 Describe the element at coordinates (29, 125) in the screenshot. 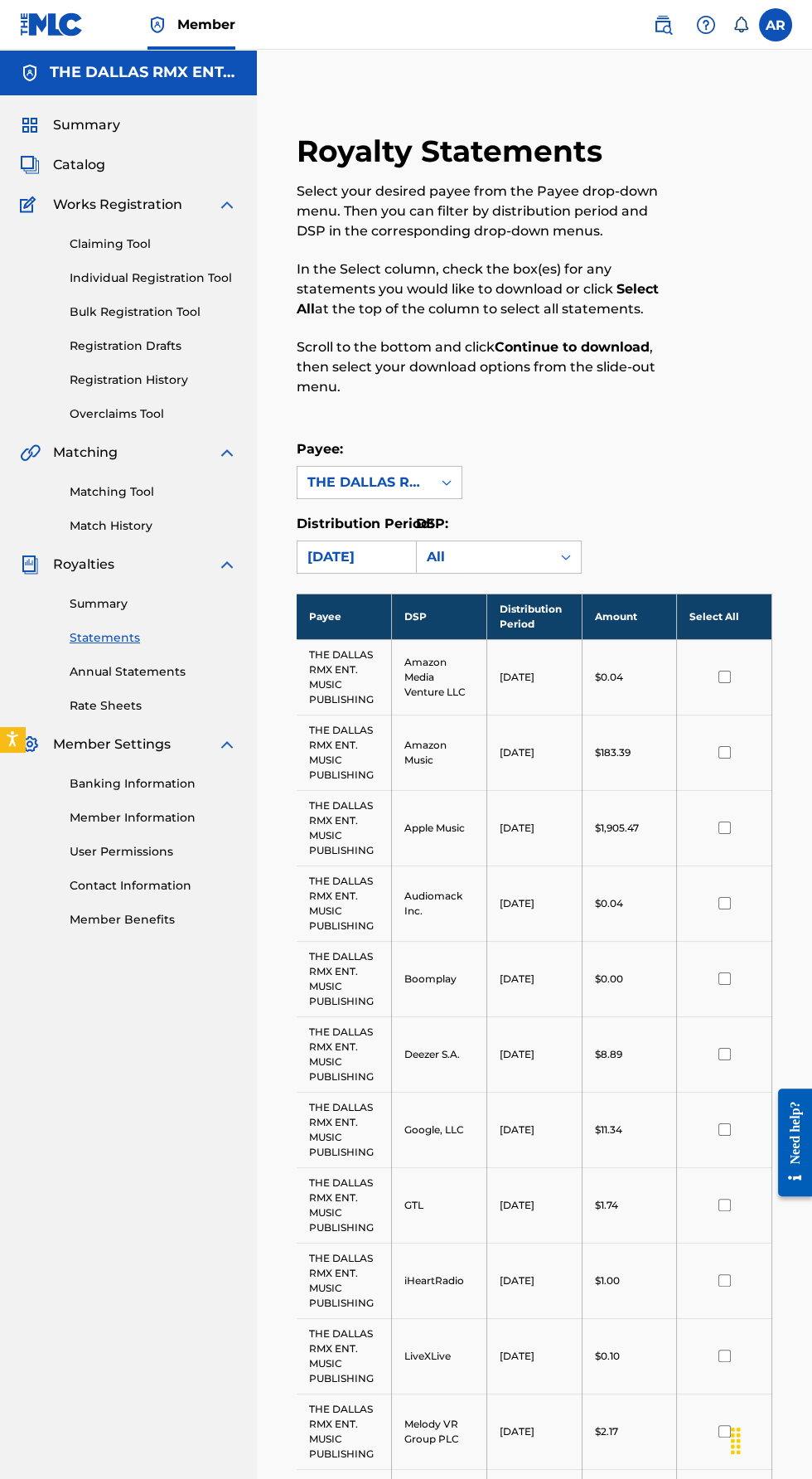

I see `img: Summary` at that location.